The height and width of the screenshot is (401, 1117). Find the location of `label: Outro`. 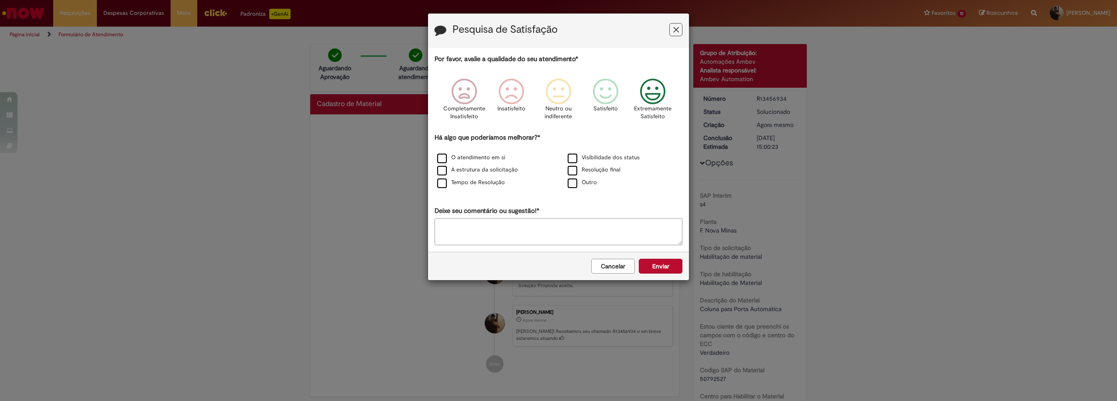

label: Outro is located at coordinates (582, 182).